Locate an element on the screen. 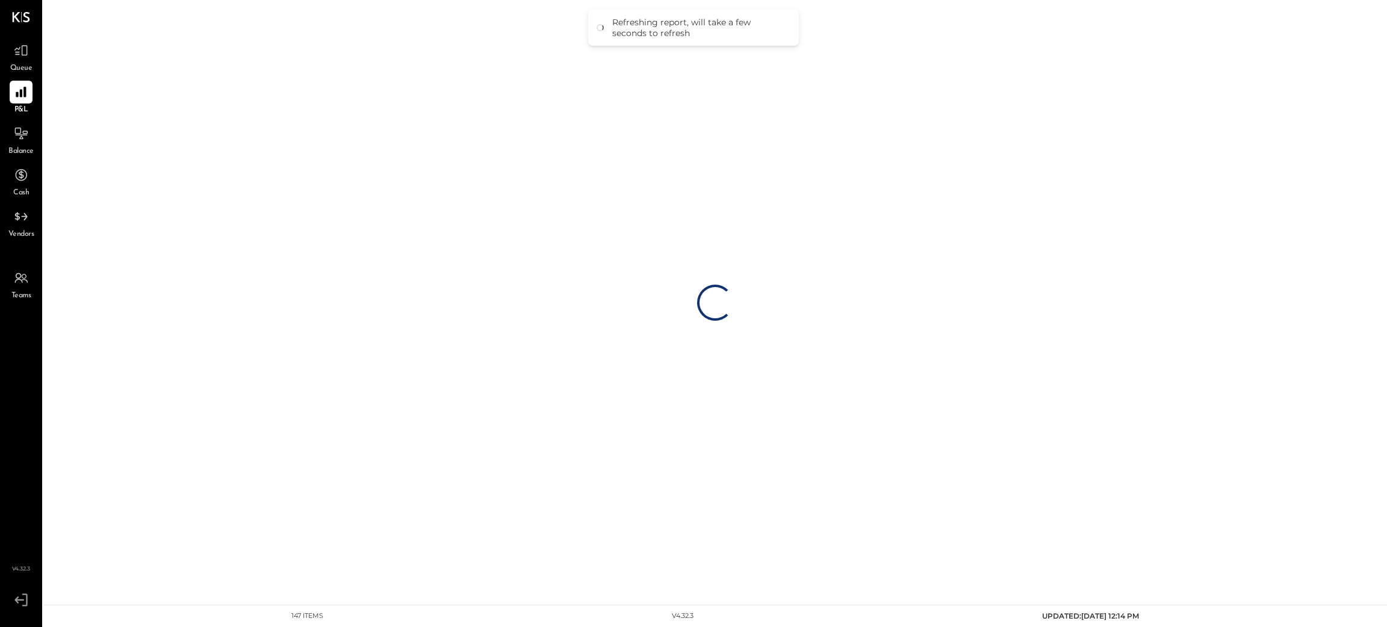 The width and height of the screenshot is (1387, 627). span: Queue is located at coordinates (21, 69).